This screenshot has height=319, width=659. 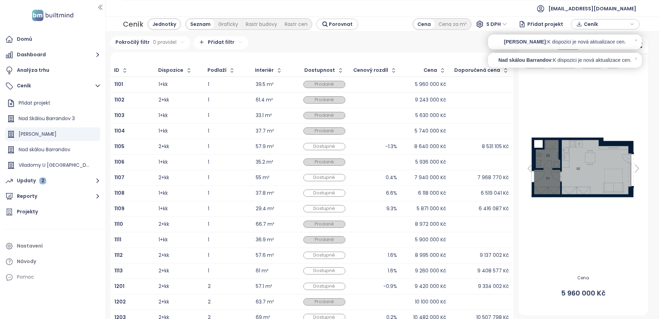 I want to click on span: 0 pravidel, so click(x=165, y=42).